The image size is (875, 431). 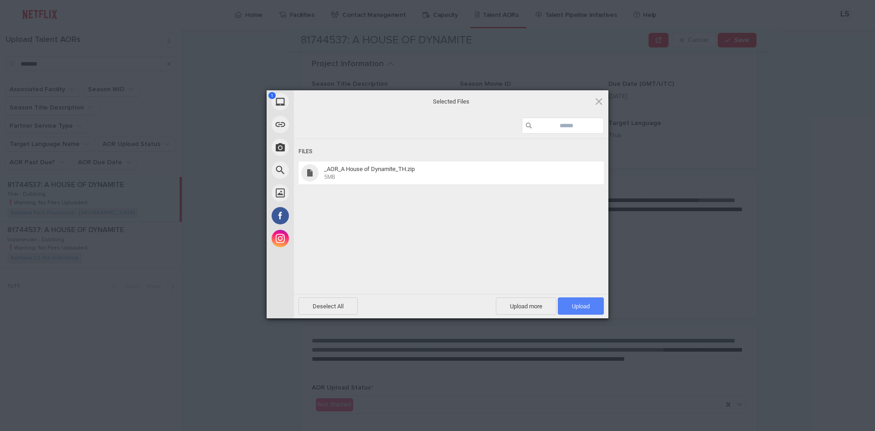 What do you see at coordinates (451, 101) in the screenshot?
I see `span: Selected Files` at bounding box center [451, 101].